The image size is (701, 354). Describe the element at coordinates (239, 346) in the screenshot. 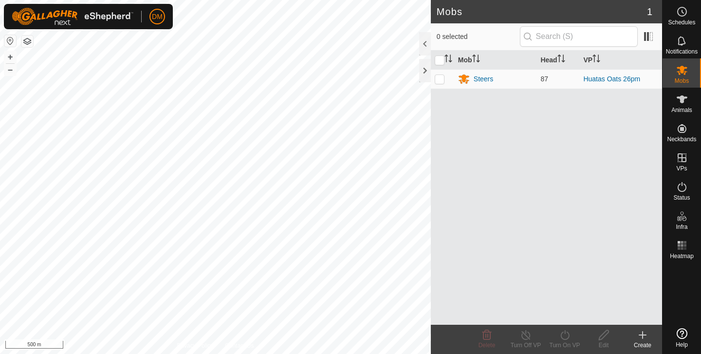

I see `a: Contact Us` at that location.